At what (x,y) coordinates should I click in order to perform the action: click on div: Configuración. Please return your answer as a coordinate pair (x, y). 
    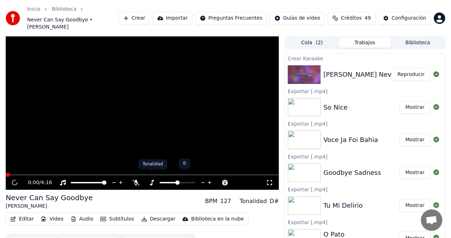
    Looking at the image, I should click on (409, 18).